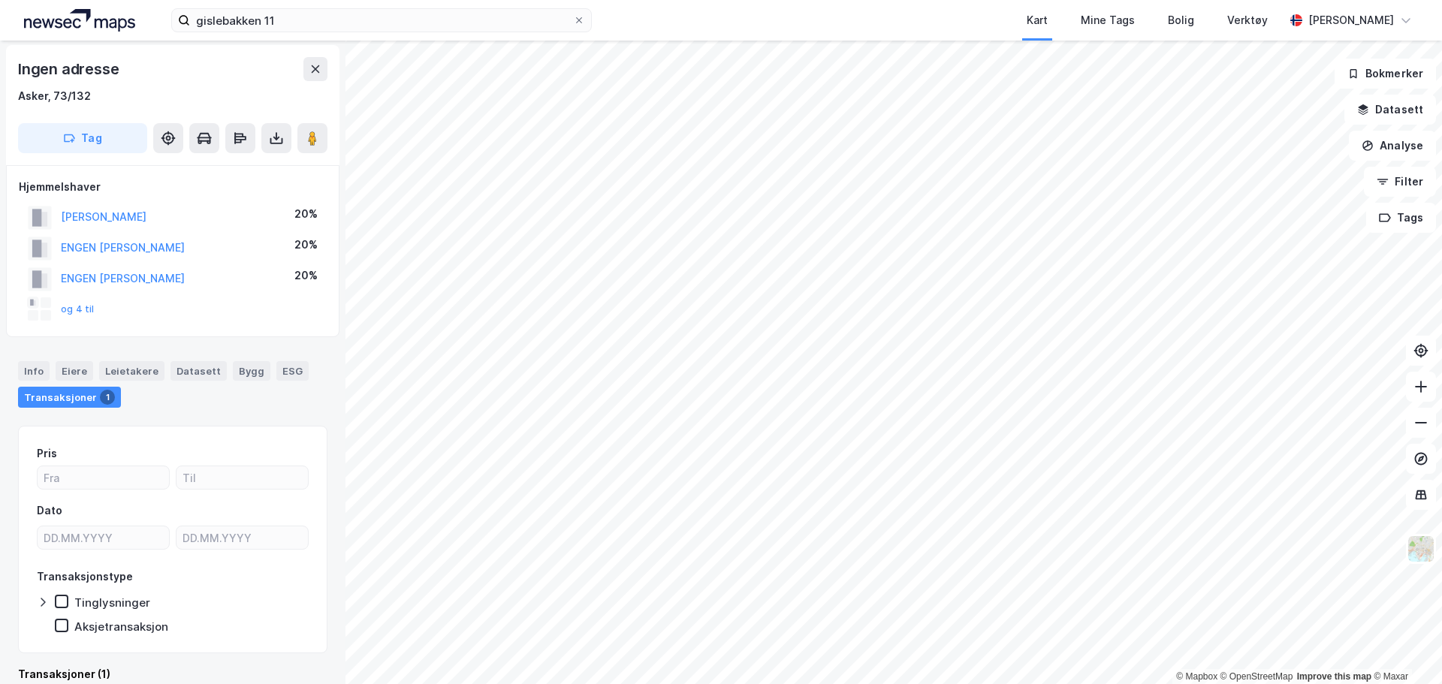 This screenshot has height=684, width=1442. I want to click on div: Transaksjoner (1), so click(173, 674).